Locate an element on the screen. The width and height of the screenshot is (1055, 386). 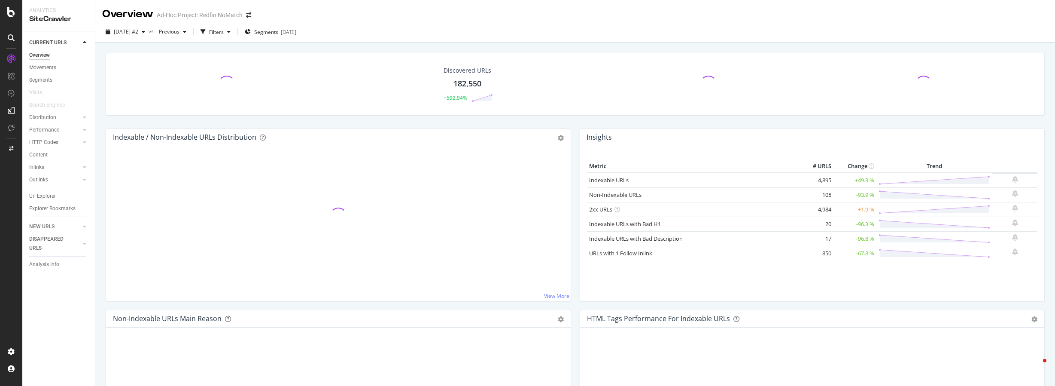
div: 182,550 is located at coordinates (467, 84).